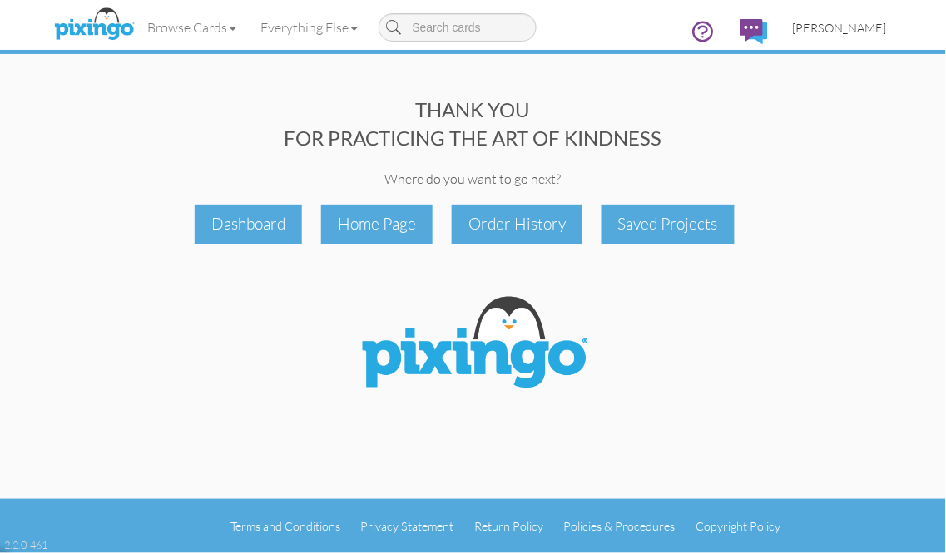 The image size is (946, 553). Describe the element at coordinates (474, 345) in the screenshot. I see `img: Pixingo Logo` at that location.